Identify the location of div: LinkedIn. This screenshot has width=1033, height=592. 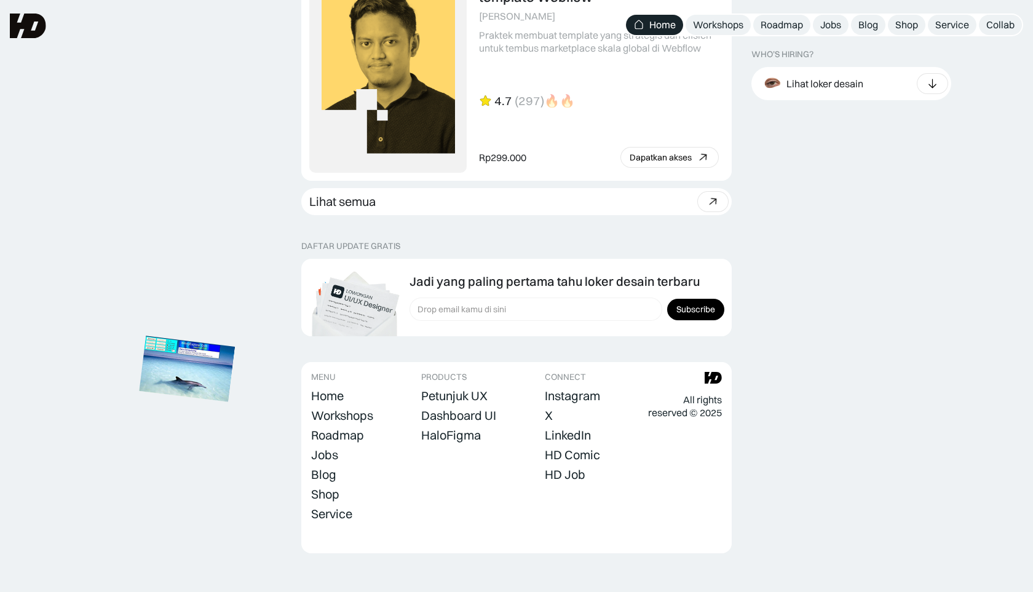
(567, 435).